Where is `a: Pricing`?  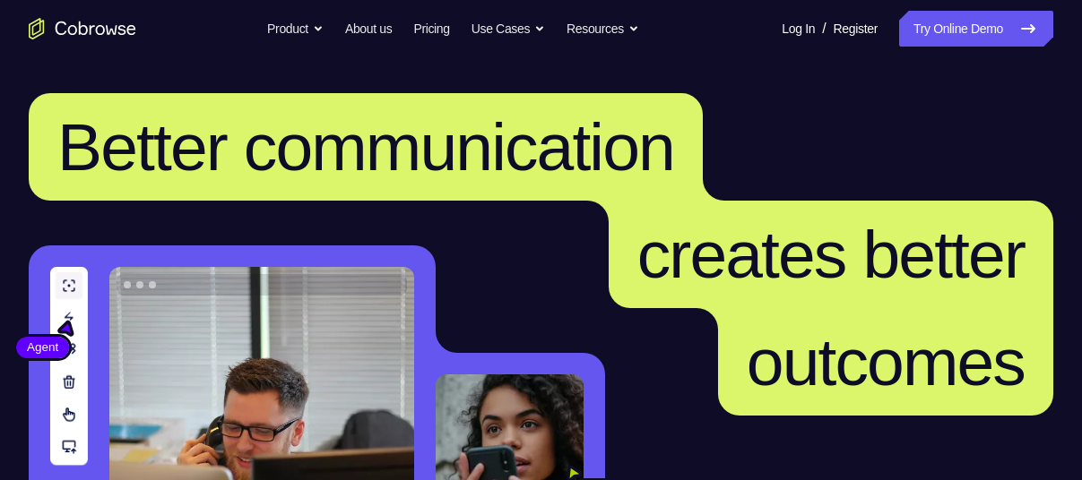 a: Pricing is located at coordinates (431, 29).